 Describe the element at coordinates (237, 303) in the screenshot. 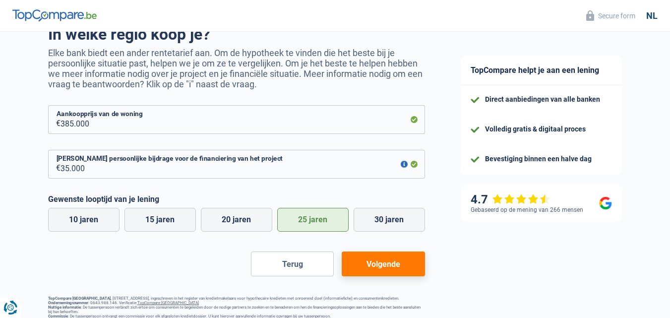

I see `p: : 0643.988.146. Verificatie:` at that location.